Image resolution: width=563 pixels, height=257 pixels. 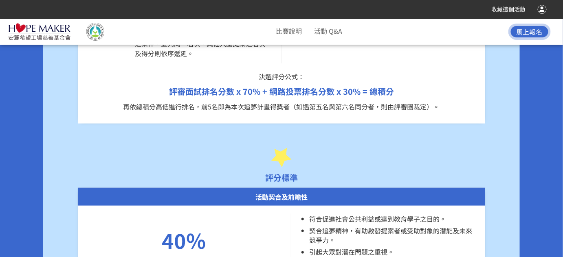 What do you see at coordinates (282, 158) in the screenshot?
I see `img: Icon` at bounding box center [282, 158].